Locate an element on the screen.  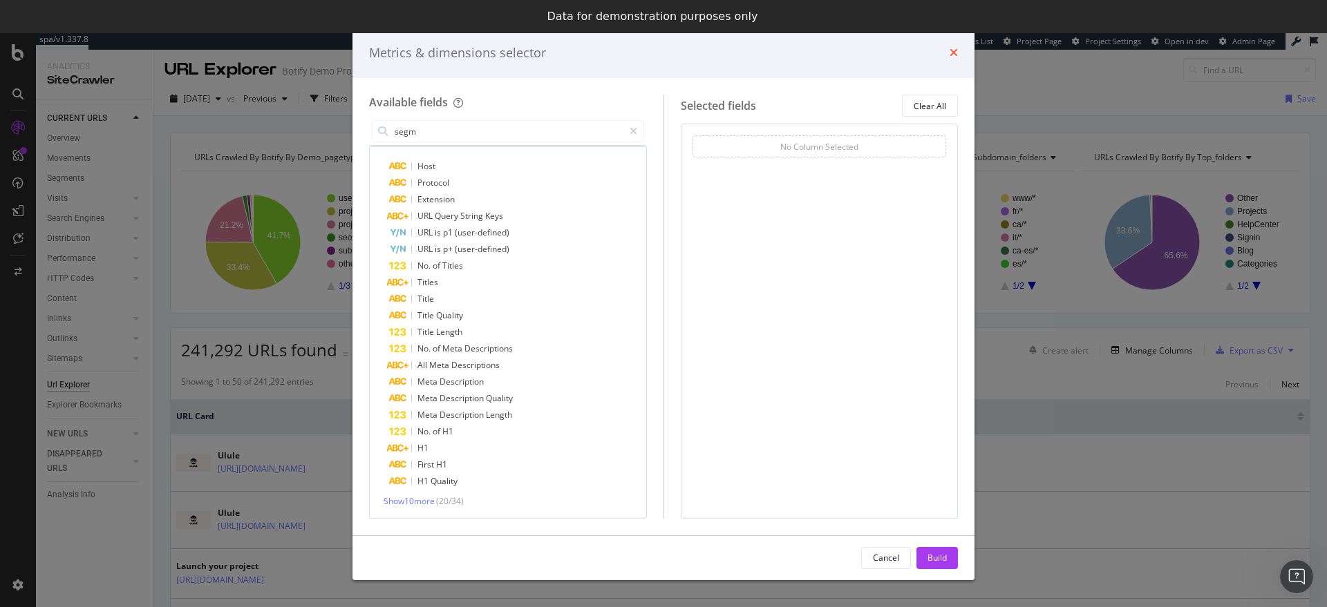
span: Protocol is located at coordinates (433, 182).